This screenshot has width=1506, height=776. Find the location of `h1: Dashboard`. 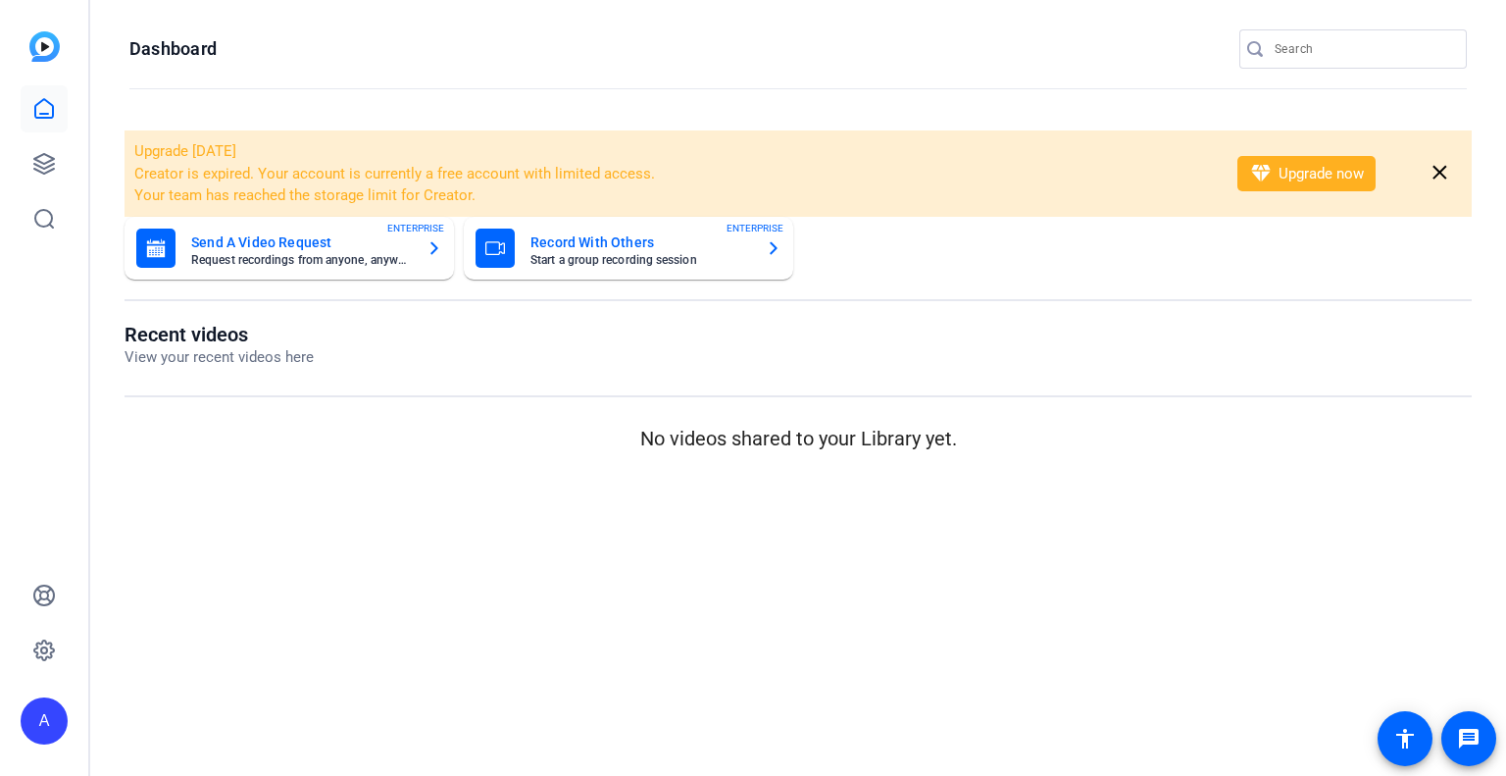

h1: Dashboard is located at coordinates (173, 49).